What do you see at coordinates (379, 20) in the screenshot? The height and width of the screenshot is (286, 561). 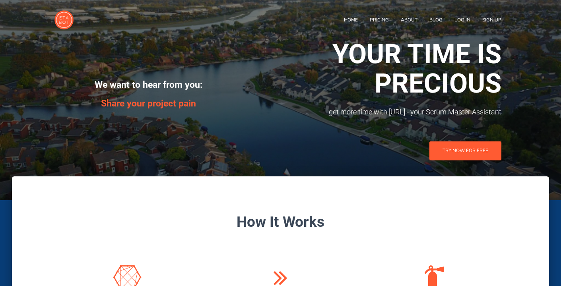 I see `a: Pricing` at bounding box center [379, 20].